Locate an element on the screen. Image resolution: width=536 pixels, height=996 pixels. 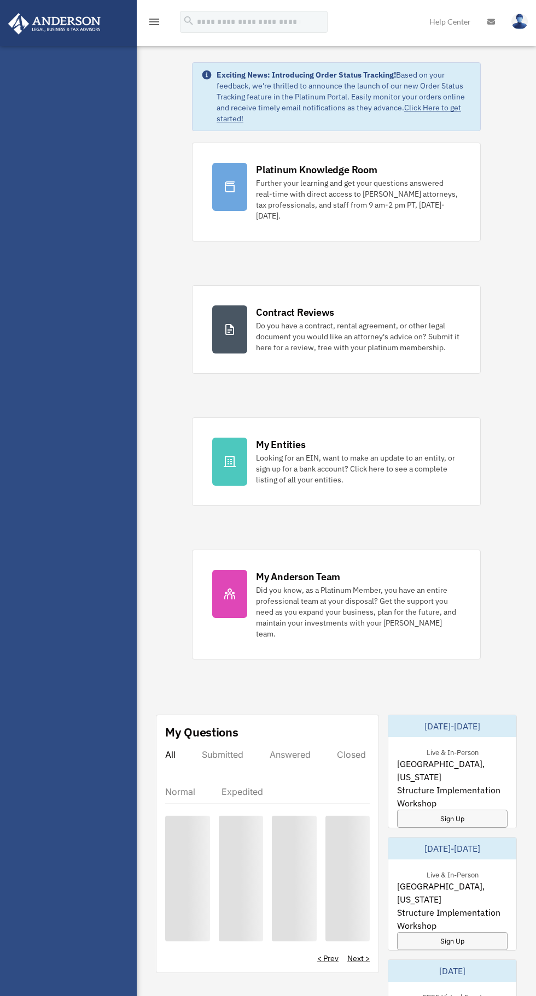
strong: Exciting News: Introducing Order Status Tracking! is located at coordinates (306, 75).